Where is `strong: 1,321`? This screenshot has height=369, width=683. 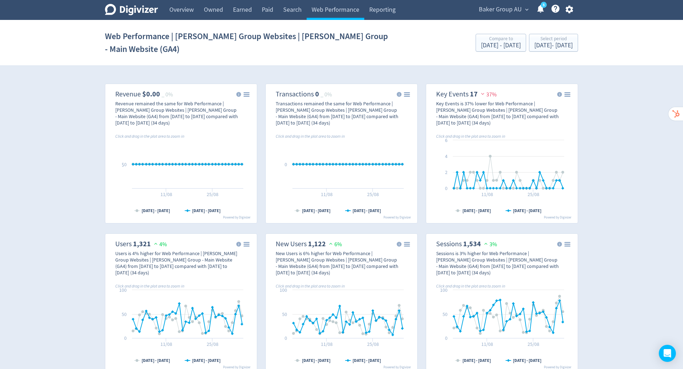
strong: 1,321 is located at coordinates (142, 244).